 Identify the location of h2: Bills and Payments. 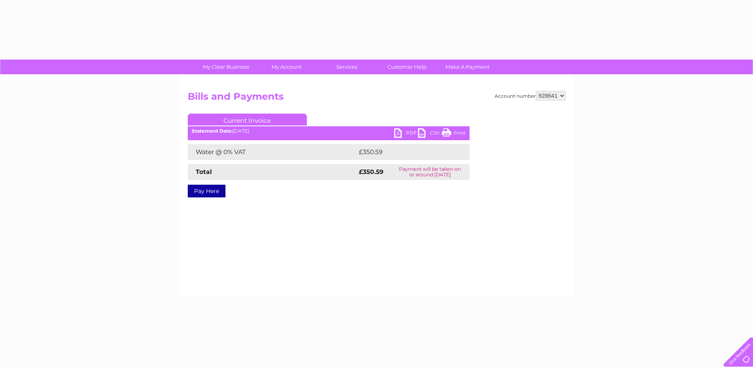
(377, 98).